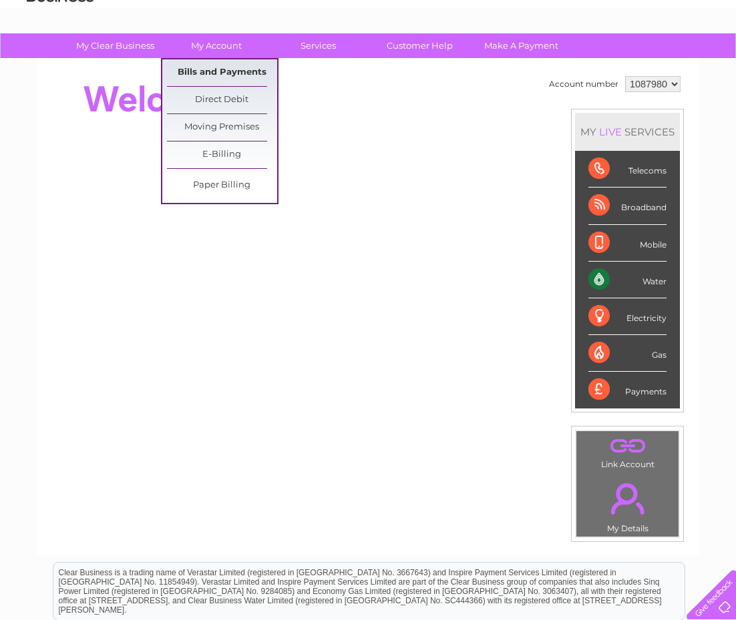 Image resolution: width=736 pixels, height=620 pixels. I want to click on div: Gas, so click(627, 353).